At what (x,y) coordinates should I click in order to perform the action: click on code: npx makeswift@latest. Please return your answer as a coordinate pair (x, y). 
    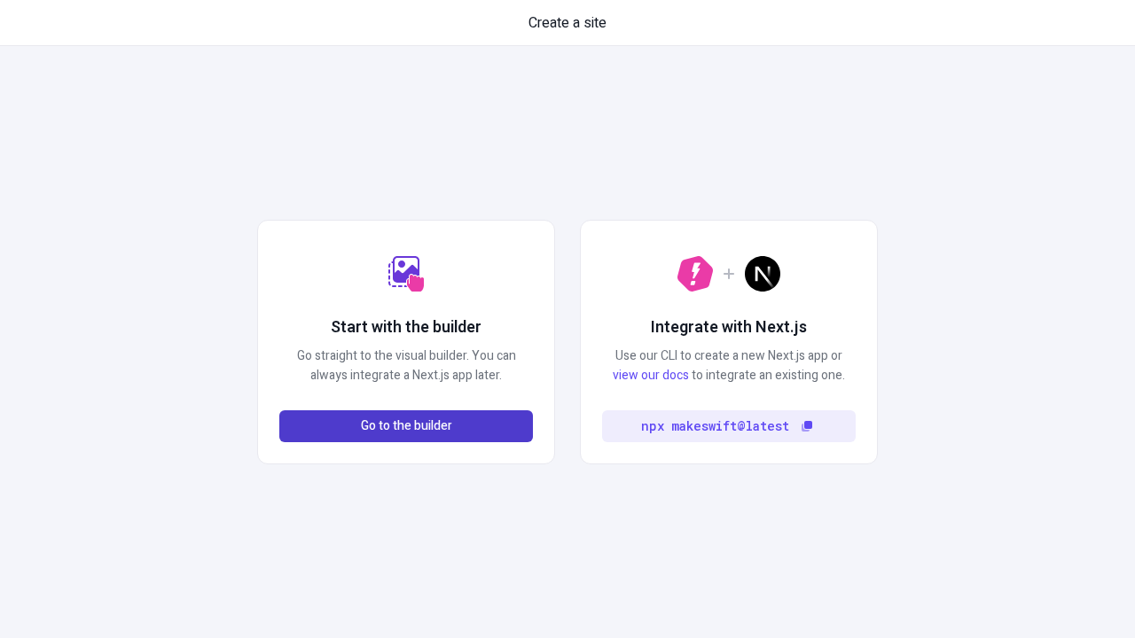
    Looking at the image, I should click on (715, 427).